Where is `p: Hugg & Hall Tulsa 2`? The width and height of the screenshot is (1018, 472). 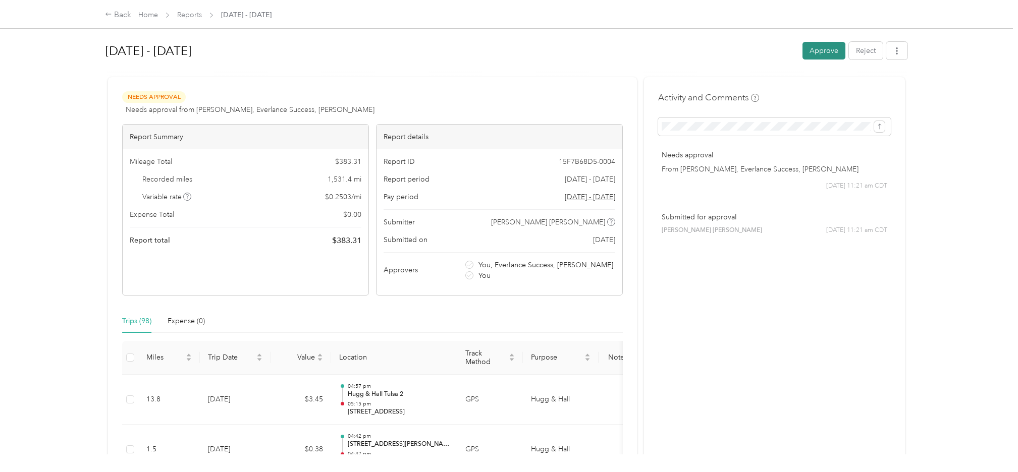
p: Hugg & Hall Tulsa 2 is located at coordinates (399, 395).